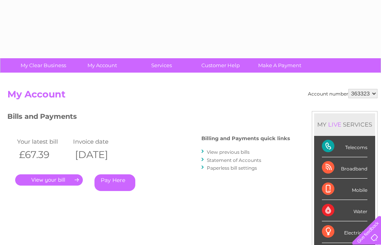  I want to click on div: Telecoms, so click(344, 146).